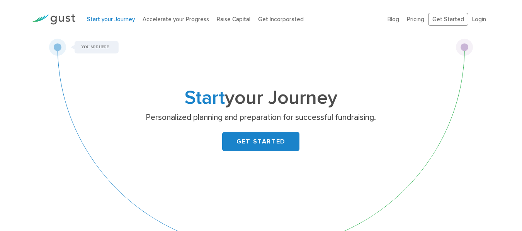 This screenshot has height=231, width=522. I want to click on span: Start, so click(205, 98).